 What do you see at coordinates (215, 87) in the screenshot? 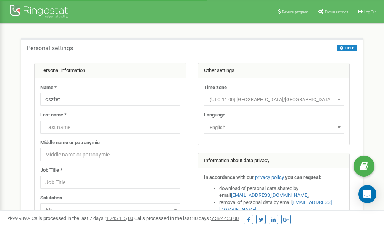
I see `label: Time zone` at bounding box center [215, 87].